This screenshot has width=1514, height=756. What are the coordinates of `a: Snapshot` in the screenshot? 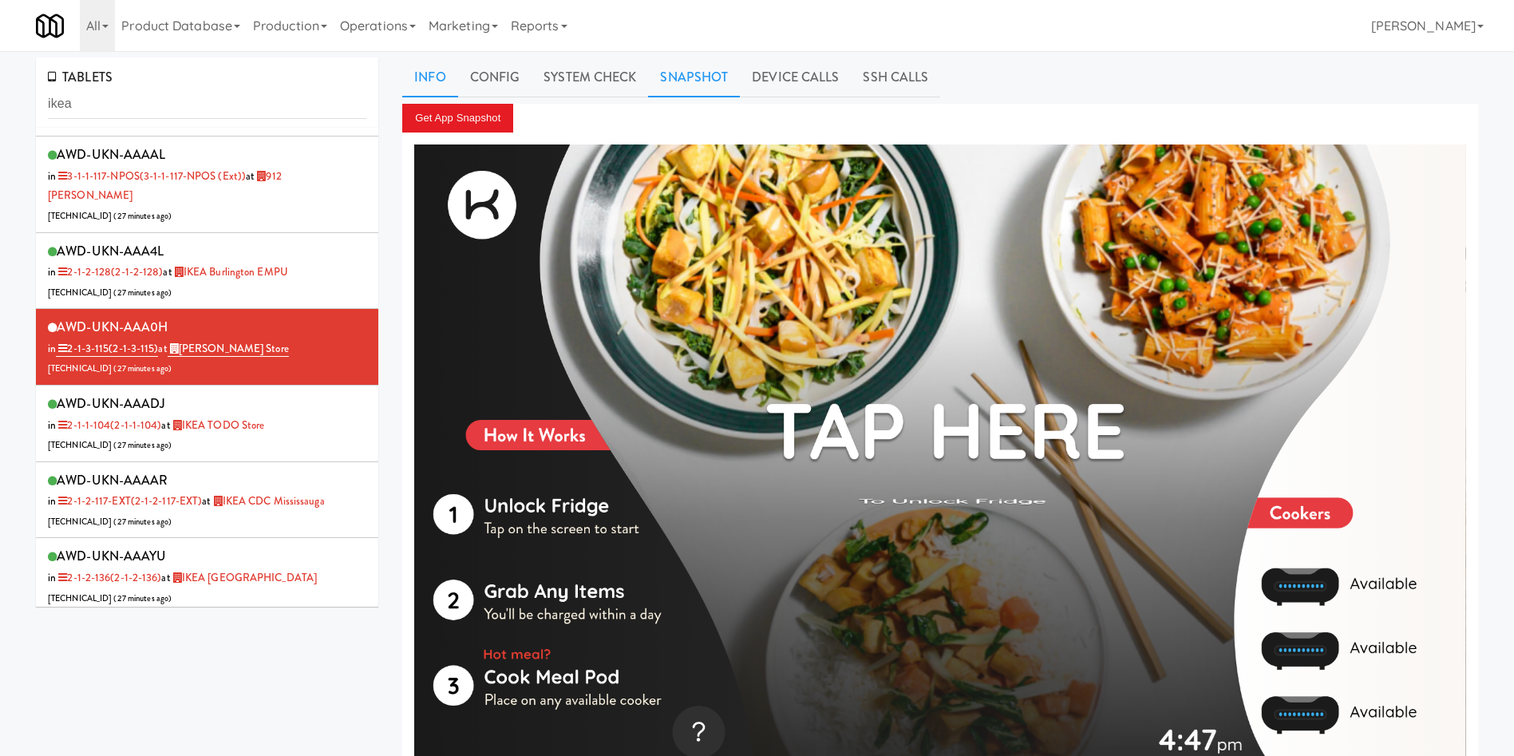 It's located at (694, 77).